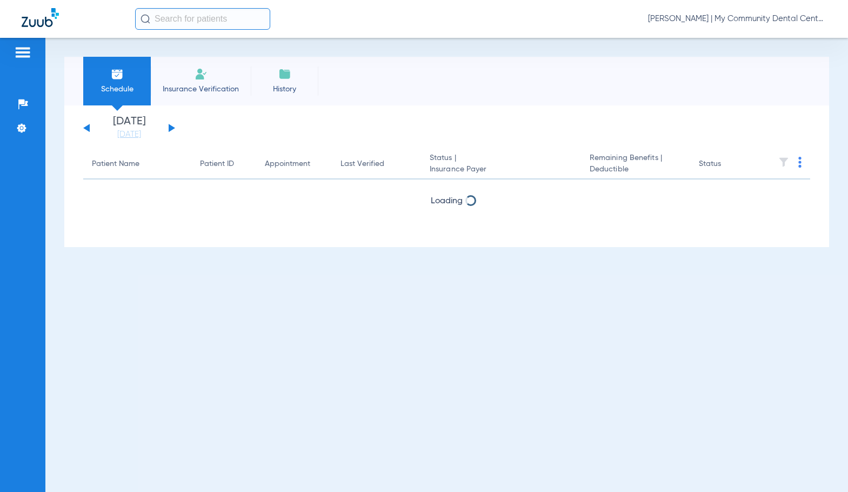 This screenshot has width=848, height=492. Describe the element at coordinates (636, 164) in the screenshot. I see `th: Remaining Benefits |` at that location.